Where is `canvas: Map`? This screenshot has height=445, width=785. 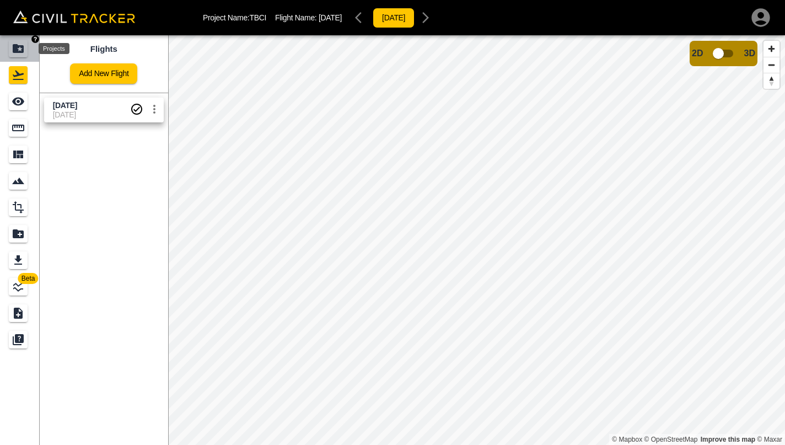 canvas: Map is located at coordinates (476, 240).